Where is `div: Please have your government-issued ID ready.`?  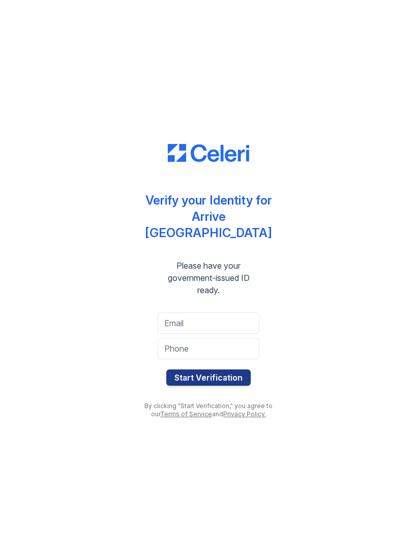 div: Please have your government-issued ID ready. is located at coordinates (208, 278).